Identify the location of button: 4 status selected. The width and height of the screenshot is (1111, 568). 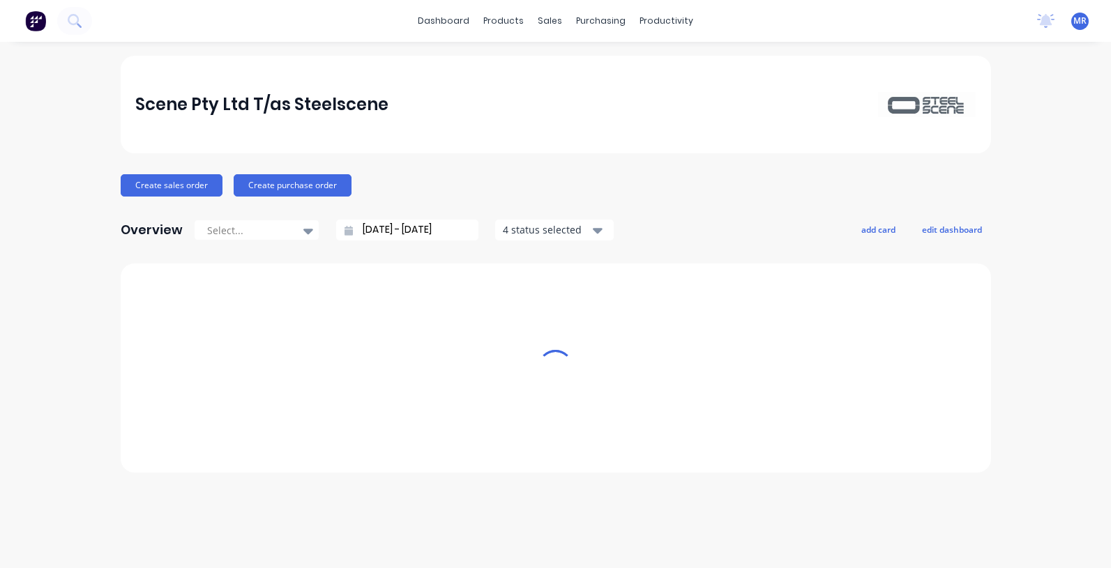
(554, 230).